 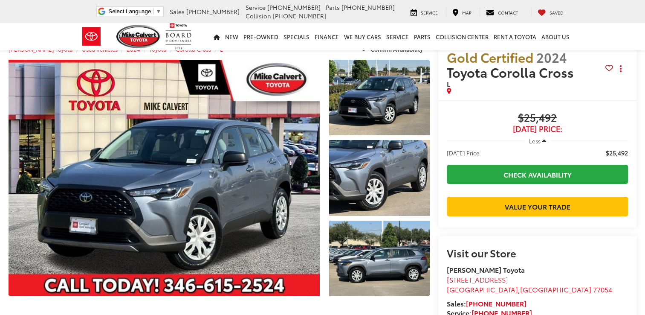 I want to click on a: Check Availability, so click(x=537, y=174).